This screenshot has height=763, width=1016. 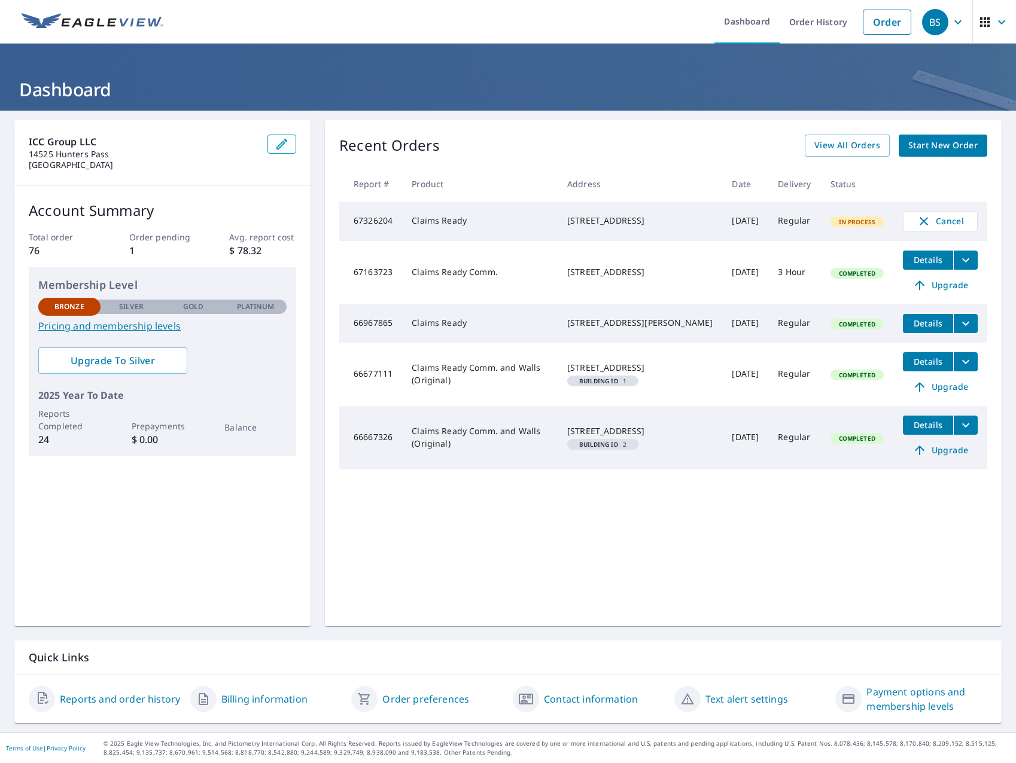 I want to click on a: Reports and order history, so click(x=120, y=699).